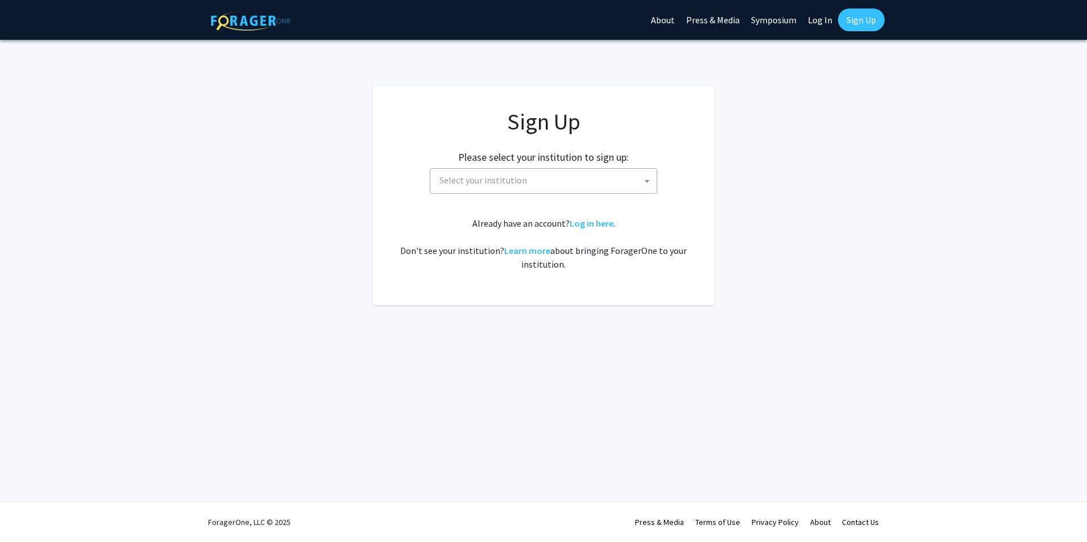  What do you see at coordinates (860, 522) in the screenshot?
I see `a: Contact Us` at bounding box center [860, 522].